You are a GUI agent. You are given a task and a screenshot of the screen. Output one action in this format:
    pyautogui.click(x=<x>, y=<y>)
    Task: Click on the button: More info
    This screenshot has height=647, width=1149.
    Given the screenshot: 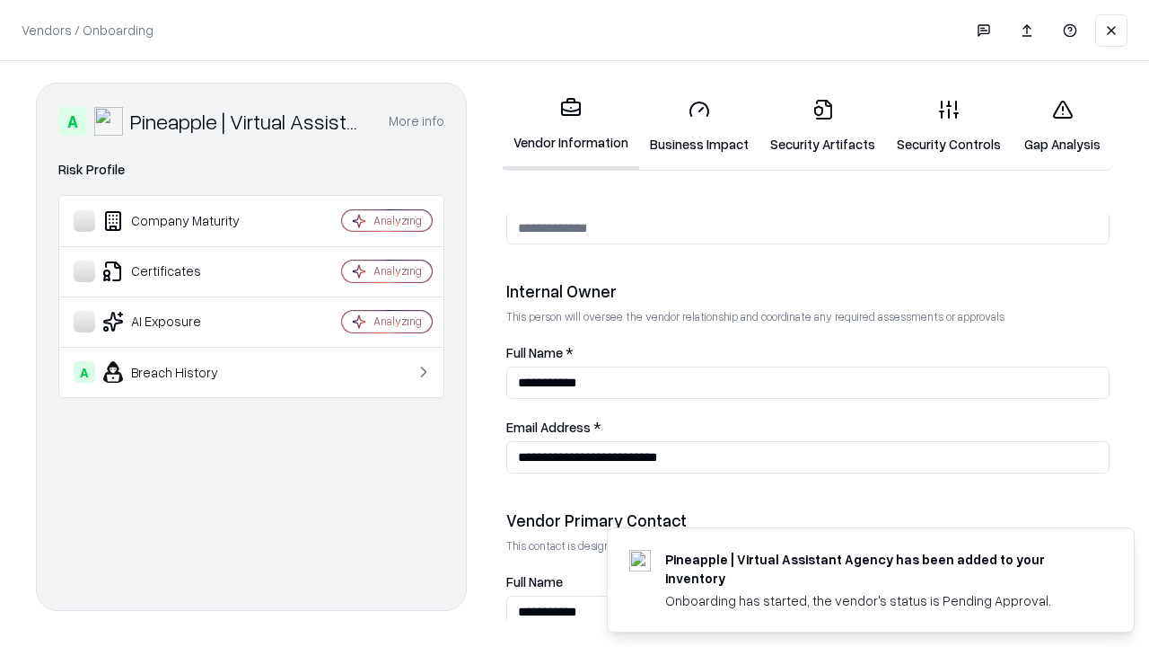 What is the action you would take?
    pyautogui.click(x=417, y=121)
    